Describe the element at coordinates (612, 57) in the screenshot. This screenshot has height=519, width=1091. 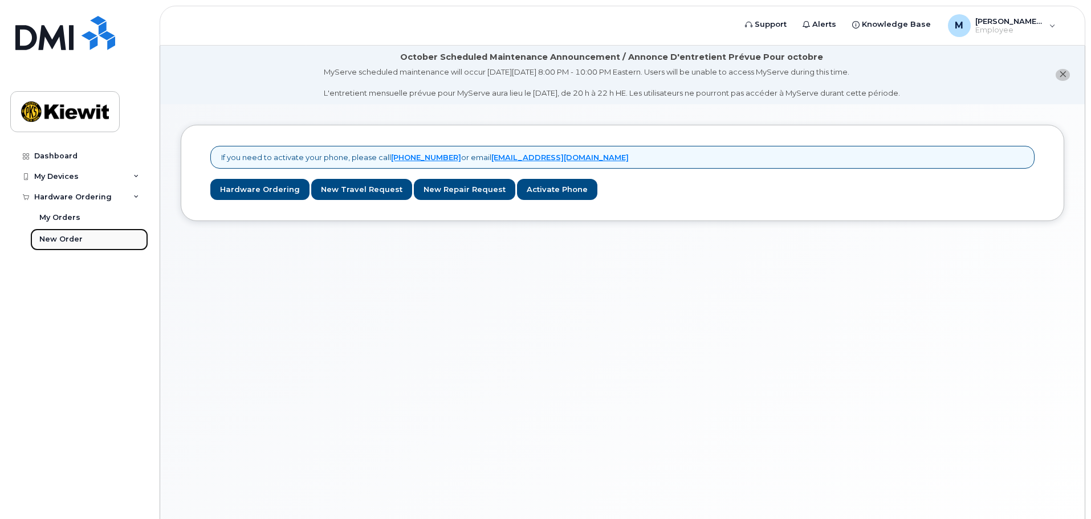
I see `div: October Scheduled Maintenance Announcement / Annonce D'entretient Prévue Pour octobre` at that location.